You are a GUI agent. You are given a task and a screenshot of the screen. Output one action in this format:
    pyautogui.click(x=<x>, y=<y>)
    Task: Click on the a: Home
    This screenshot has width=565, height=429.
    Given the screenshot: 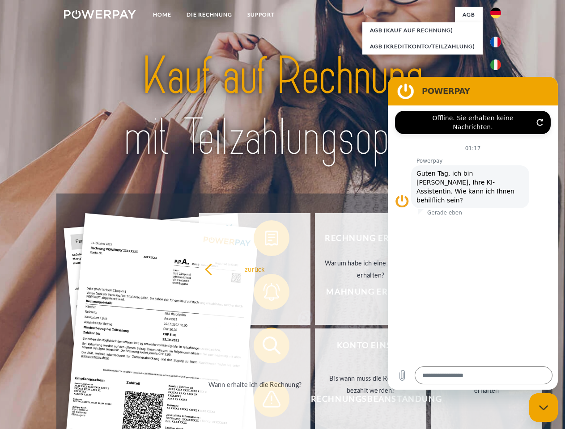 What is the action you would take?
    pyautogui.click(x=162, y=15)
    